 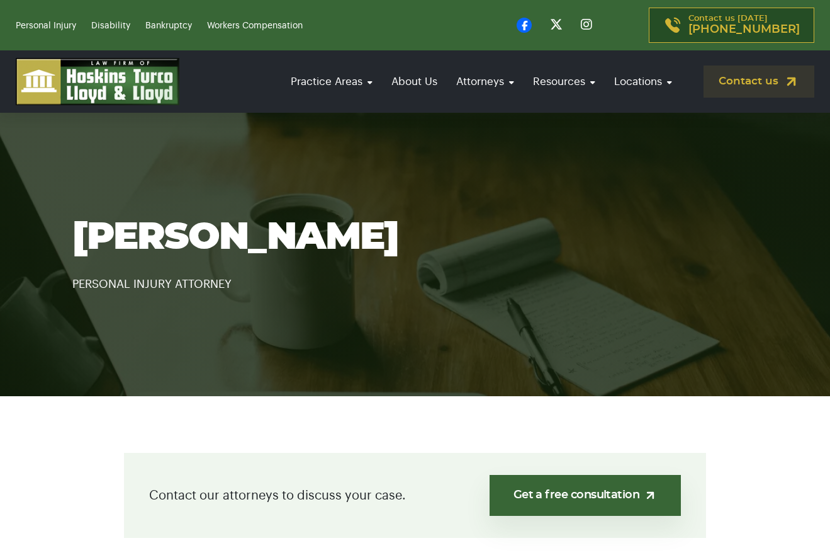 What do you see at coordinates (152, 284) in the screenshot?
I see `span: PERSONAL INJURY ATTORNEY` at bounding box center [152, 284].